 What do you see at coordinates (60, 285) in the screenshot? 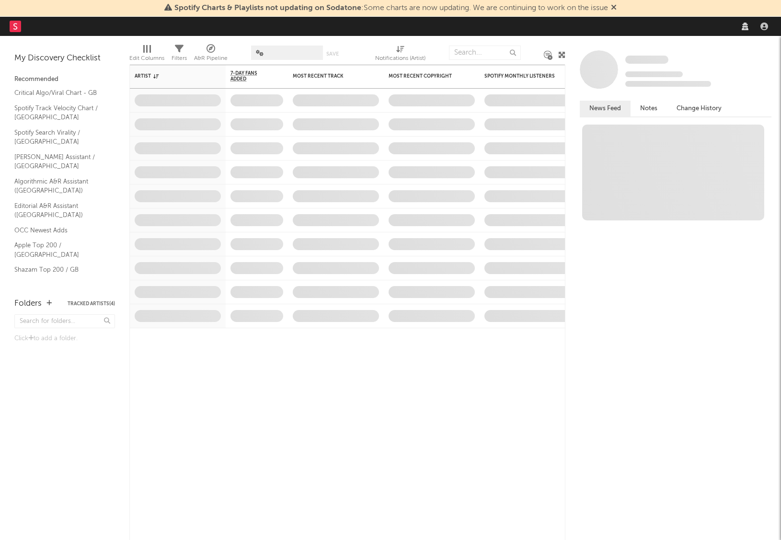
I see `a: Recommended For You` at bounding box center [60, 285].